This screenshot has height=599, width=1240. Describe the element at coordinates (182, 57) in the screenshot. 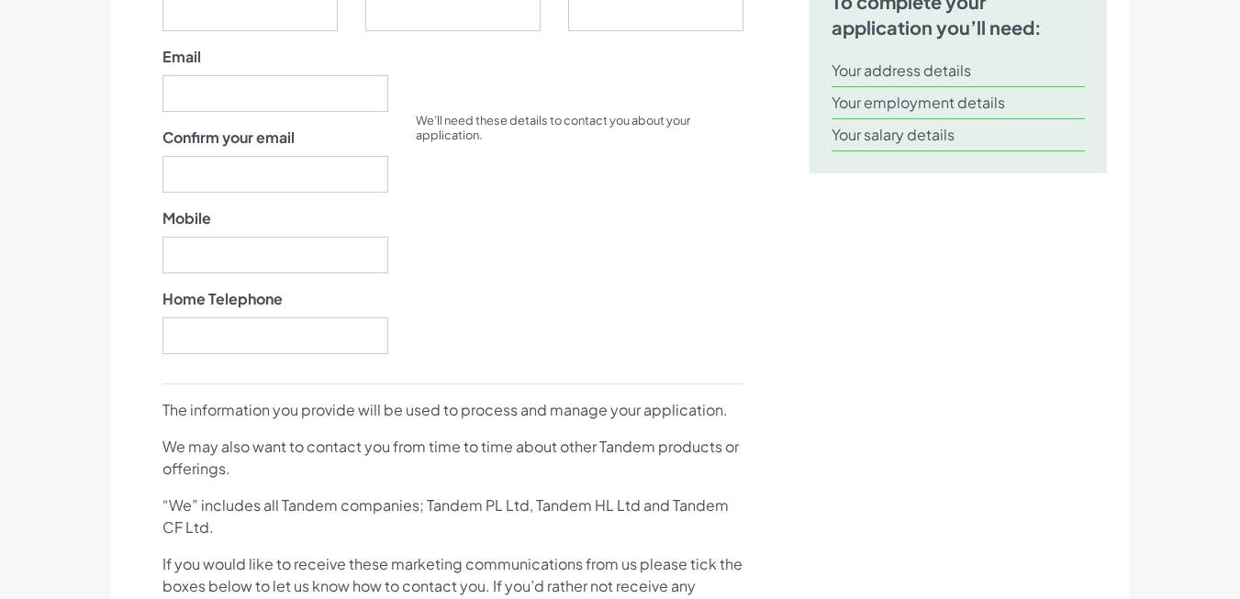

I see `label: Email` at that location.